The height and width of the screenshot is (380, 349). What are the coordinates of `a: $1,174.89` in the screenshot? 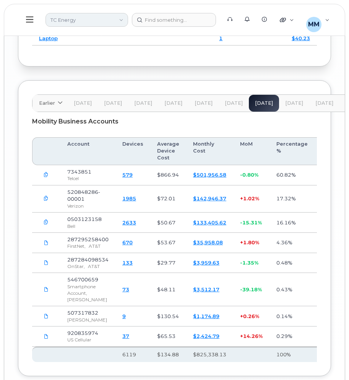 It's located at (206, 316).